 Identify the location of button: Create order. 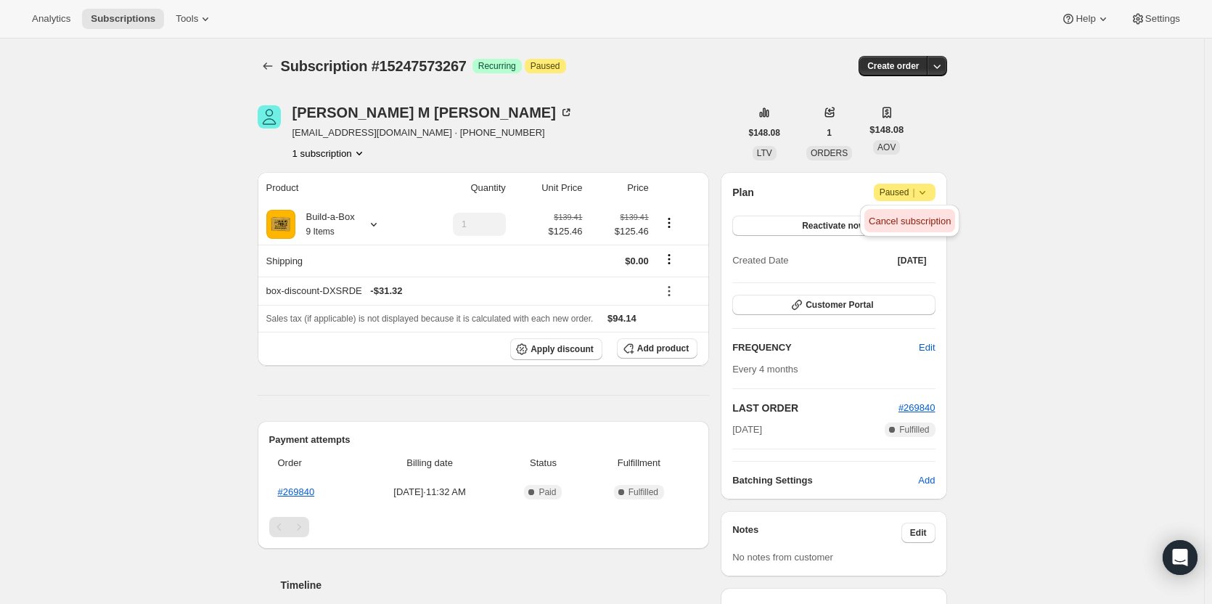
(892, 66).